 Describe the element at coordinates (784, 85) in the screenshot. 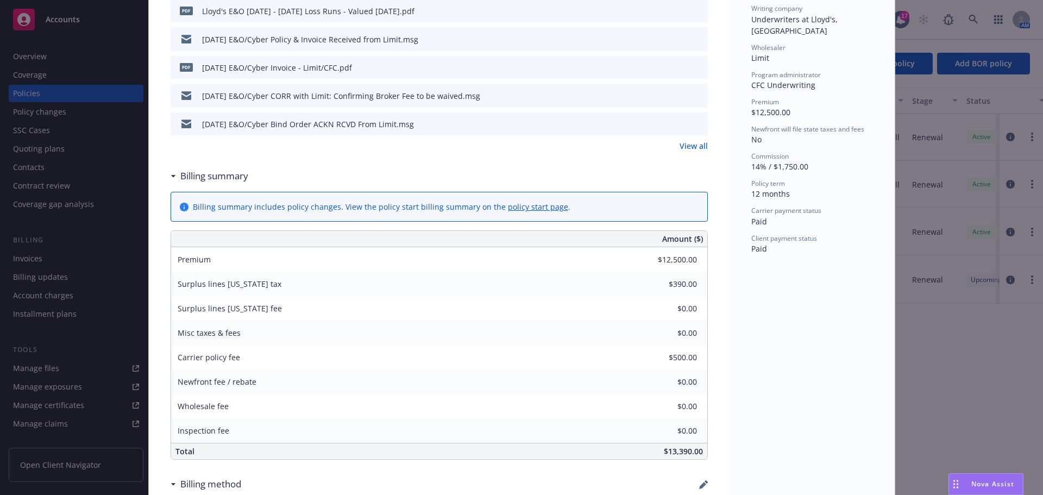

I see `span: CFC Underwriting` at that location.